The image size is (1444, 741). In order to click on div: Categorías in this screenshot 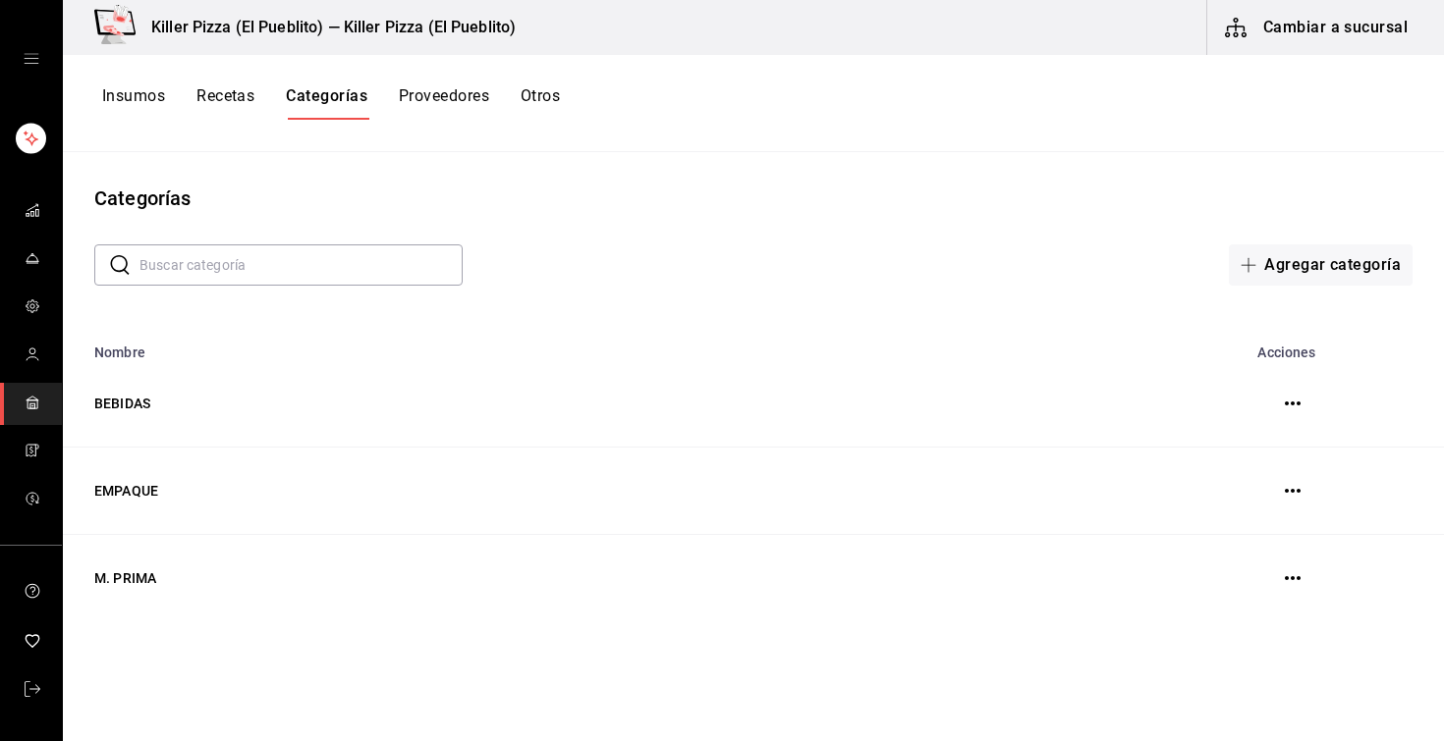, I will do `click(142, 198)`.